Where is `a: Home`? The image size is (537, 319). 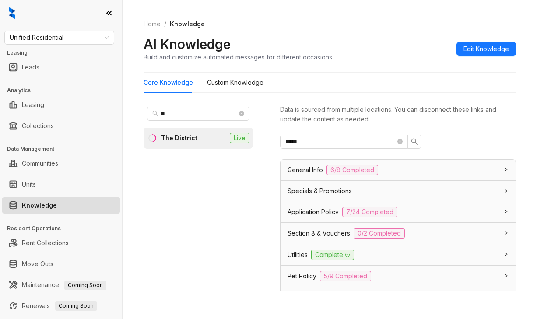 a: Home is located at coordinates (152, 24).